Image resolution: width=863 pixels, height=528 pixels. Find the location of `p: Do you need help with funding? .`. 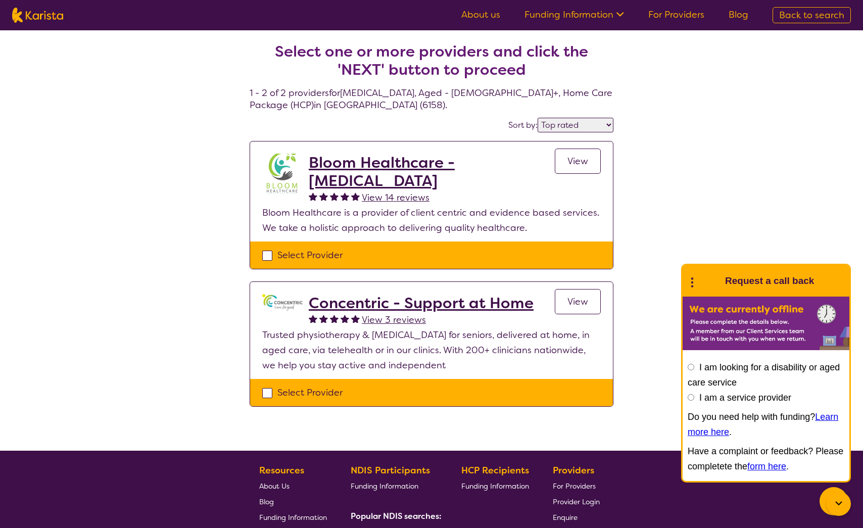

p: Do you need help with funding? . is located at coordinates (766, 424).